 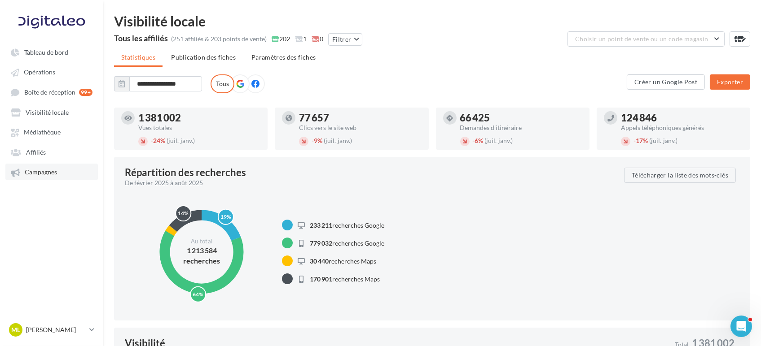 What do you see at coordinates (646, 39) in the screenshot?
I see `button: Choisir un point de vente ou un code magasin` at bounding box center [646, 39].